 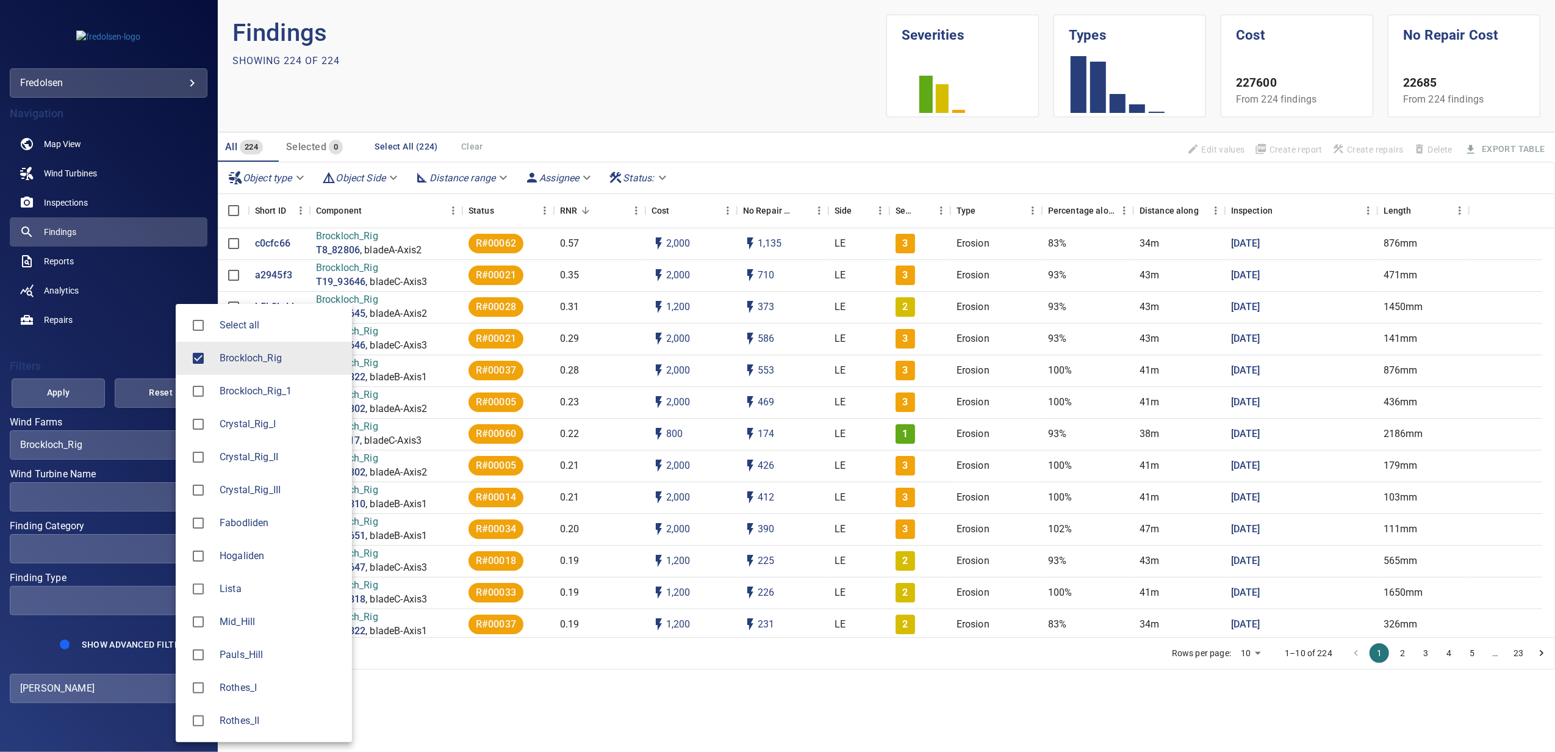 What do you see at coordinates (281, 358) in the screenshot?
I see `div: Wind Farms Brockloch_Rig` at bounding box center [281, 358].